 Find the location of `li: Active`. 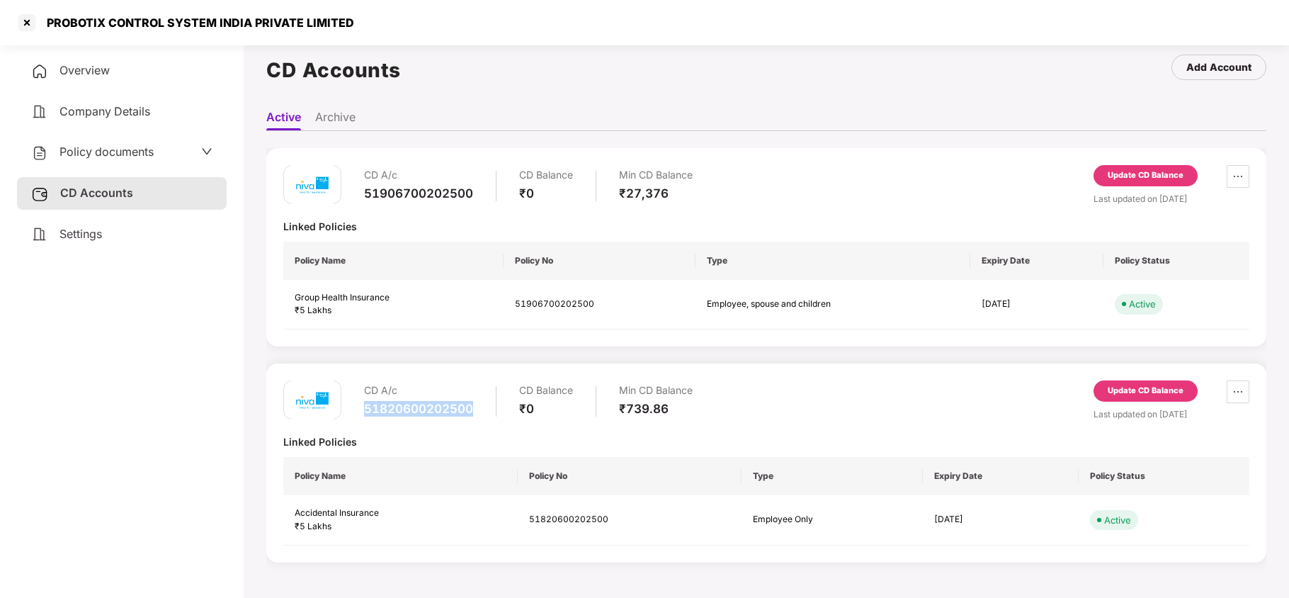

li: Active is located at coordinates (283, 120).